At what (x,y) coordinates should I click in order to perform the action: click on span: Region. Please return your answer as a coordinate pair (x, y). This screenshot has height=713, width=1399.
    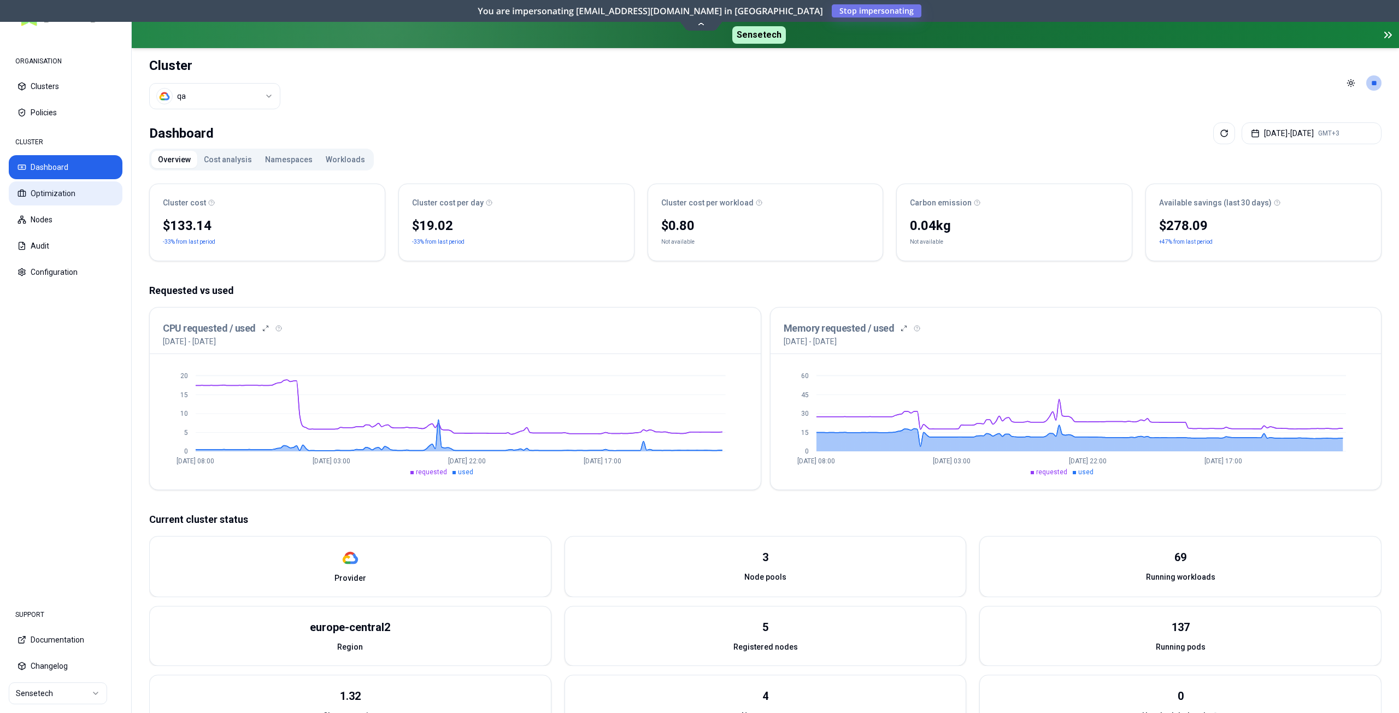
    Looking at the image, I should click on (350, 647).